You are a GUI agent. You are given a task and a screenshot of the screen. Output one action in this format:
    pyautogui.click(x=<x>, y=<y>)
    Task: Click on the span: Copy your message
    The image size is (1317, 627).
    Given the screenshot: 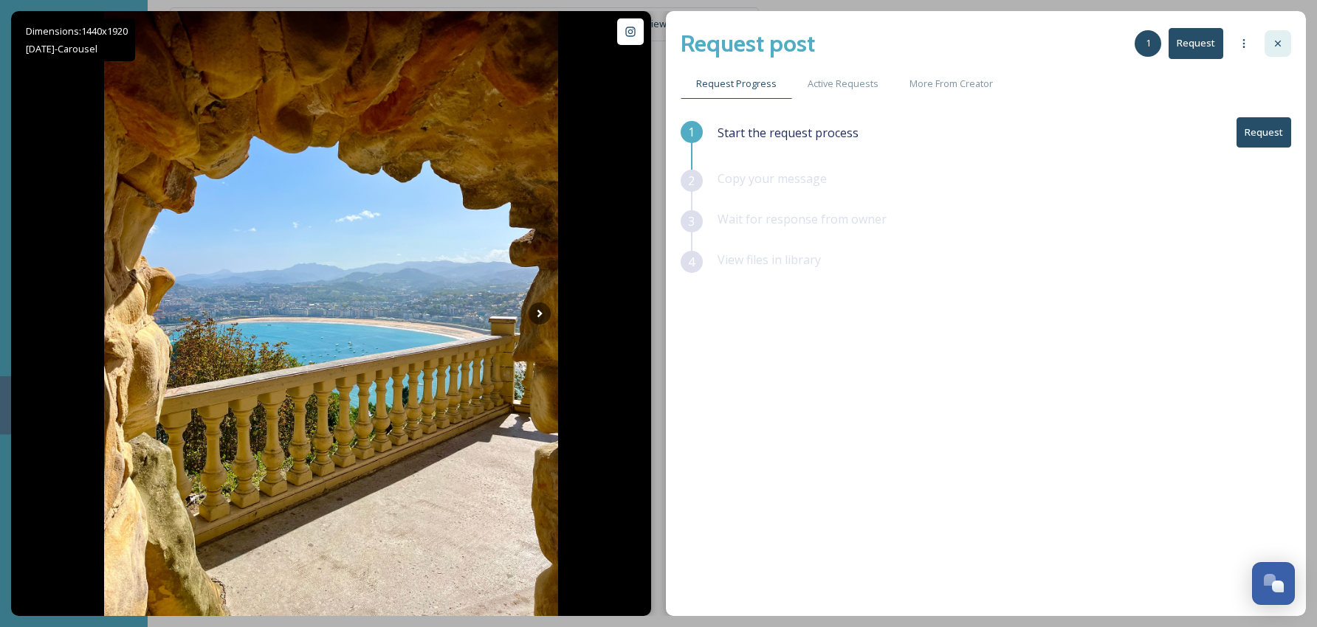 What is the action you would take?
    pyautogui.click(x=772, y=179)
    